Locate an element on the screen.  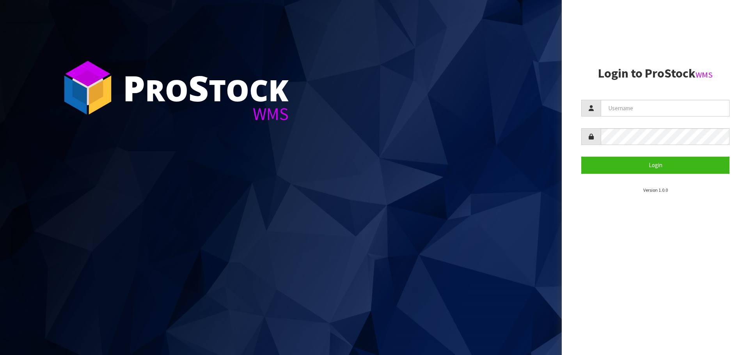
h2: Login to ProStock is located at coordinates (655, 73).